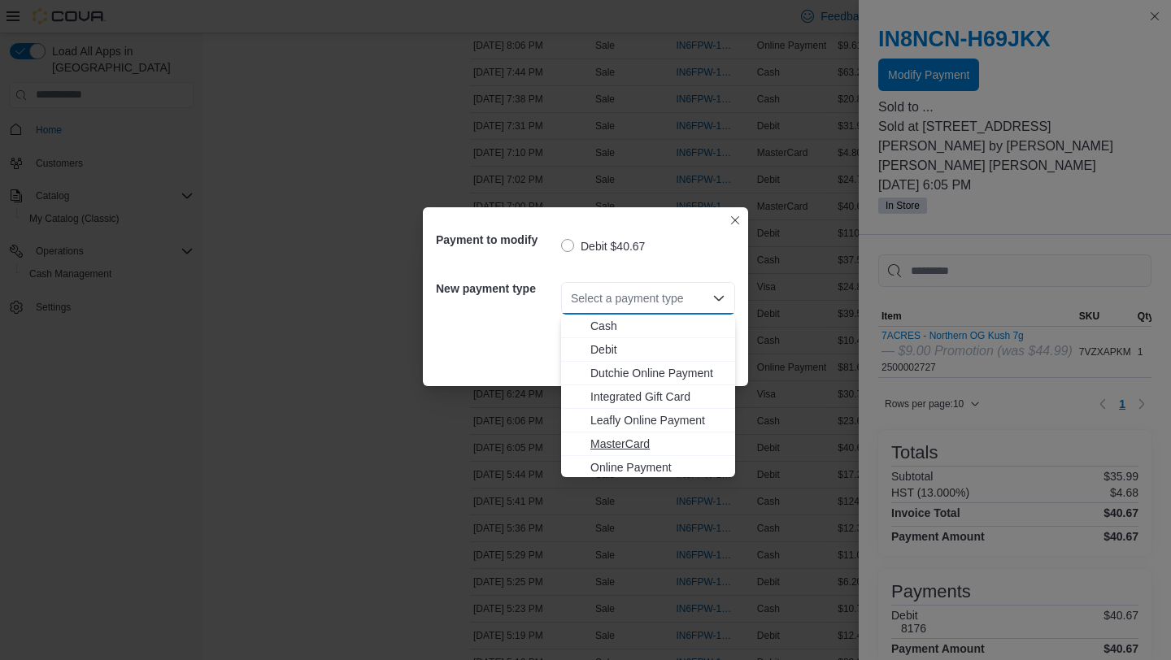  What do you see at coordinates (648, 420) in the screenshot?
I see `button: Leafly Online Payment` at bounding box center [648, 420].